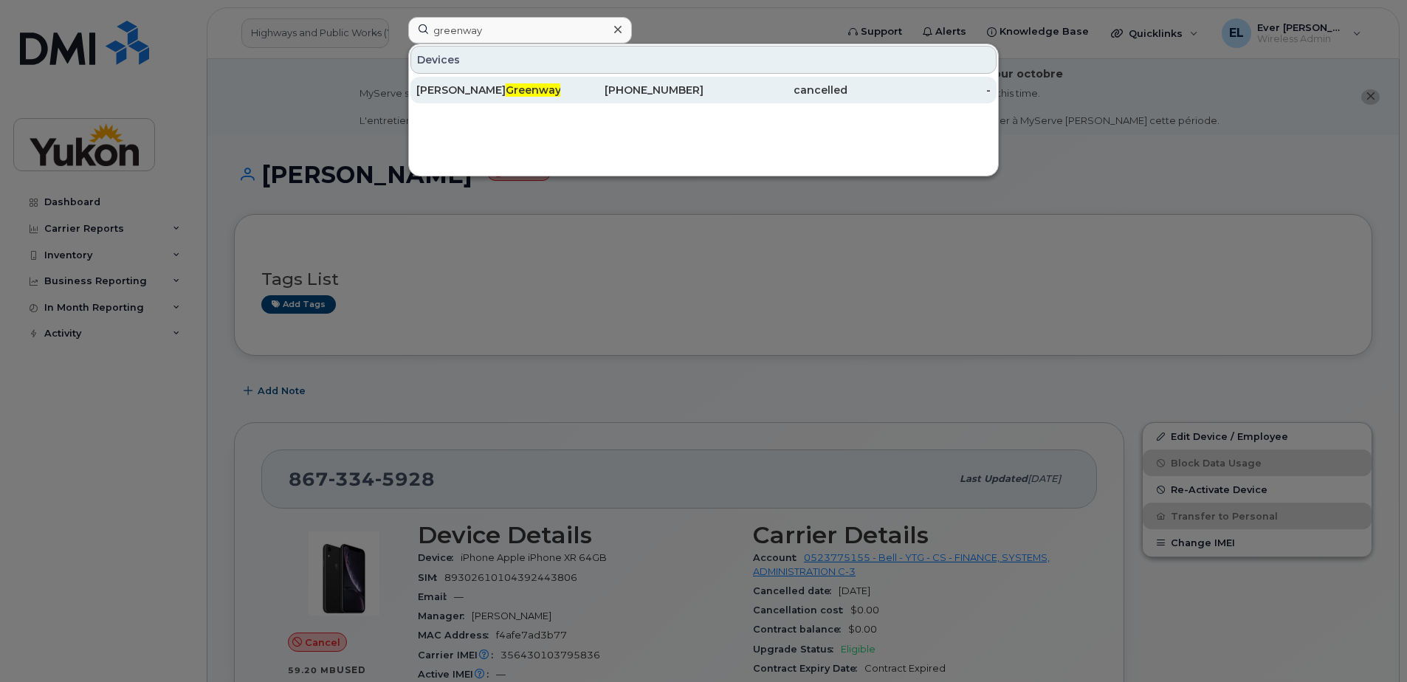 Image resolution: width=1407 pixels, height=682 pixels. I want to click on div: cancelled, so click(775, 90).